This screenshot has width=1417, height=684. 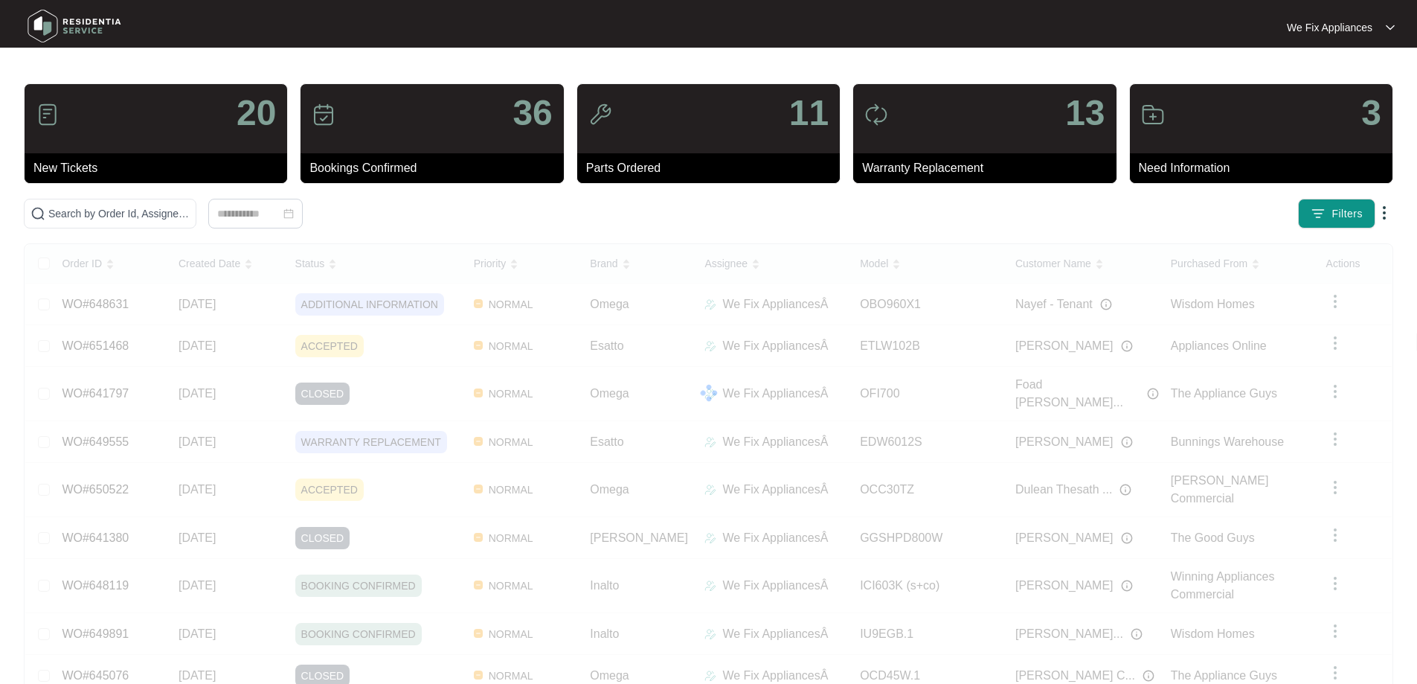 What do you see at coordinates (74, 26) in the screenshot?
I see `img: residentia service logo` at bounding box center [74, 26].